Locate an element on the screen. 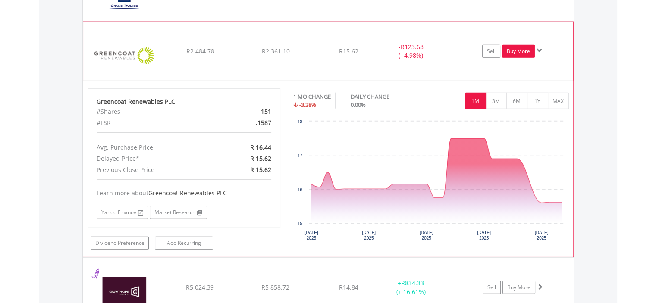 Image resolution: width=656 pixels, height=303 pixels. button: 3M is located at coordinates (496, 101).